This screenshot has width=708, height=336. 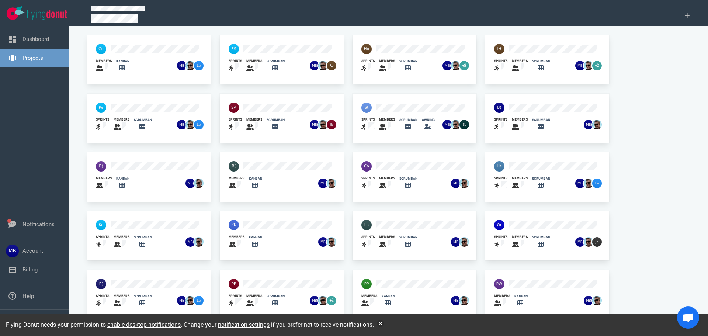 What do you see at coordinates (38, 224) in the screenshot?
I see `a: Notifications` at bounding box center [38, 224].